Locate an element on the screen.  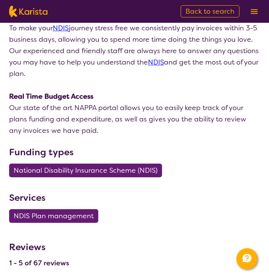
p: To make your journey stress free we consistently pay invoices within 3-5 business days, allowing ... is located at coordinates (134, 51).